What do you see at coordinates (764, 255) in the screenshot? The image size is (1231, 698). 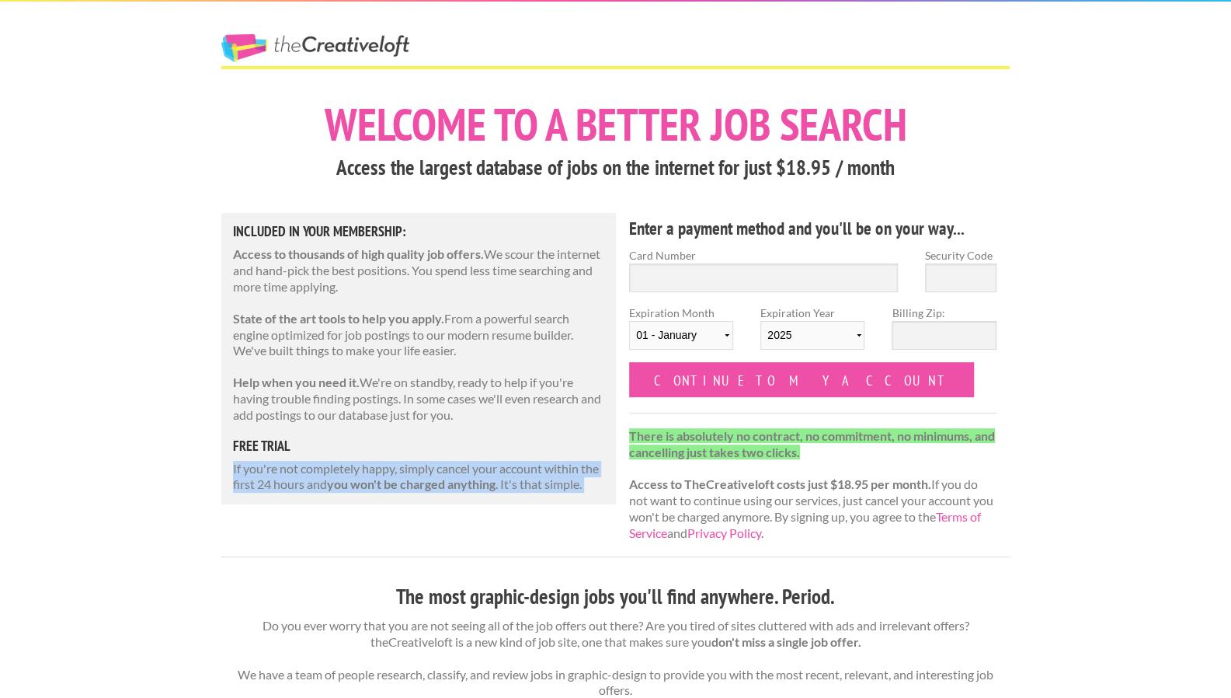 I see `label: Card Number` at bounding box center [764, 255].